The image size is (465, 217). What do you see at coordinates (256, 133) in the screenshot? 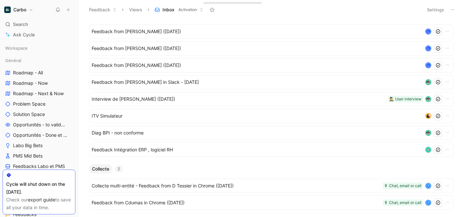
I see `span: Diag BPI - non conforme` at bounding box center [256, 133].